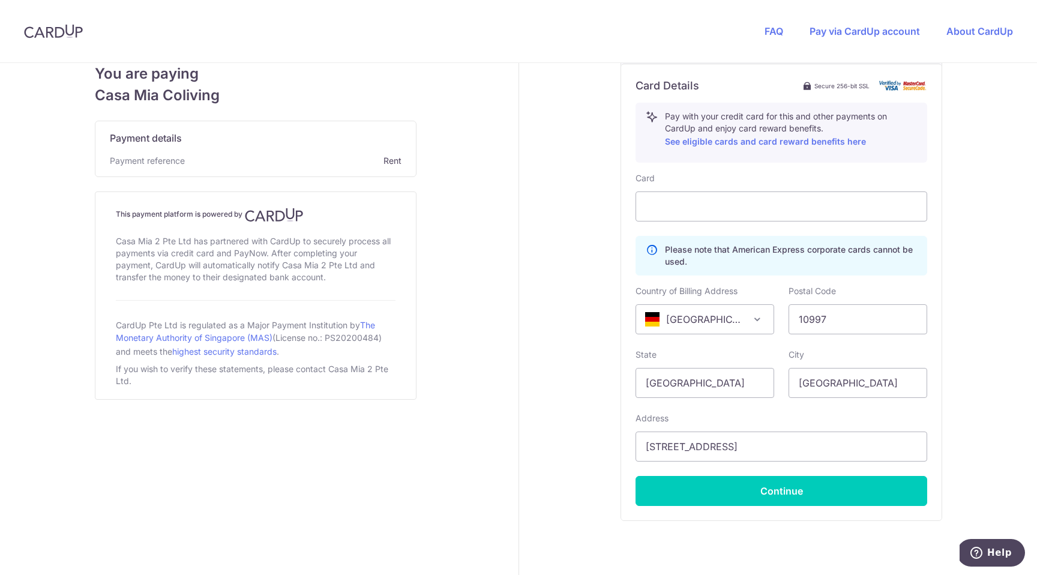 This screenshot has height=575, width=1037. Describe the element at coordinates (146, 138) in the screenshot. I see `span: Payment details` at that location.